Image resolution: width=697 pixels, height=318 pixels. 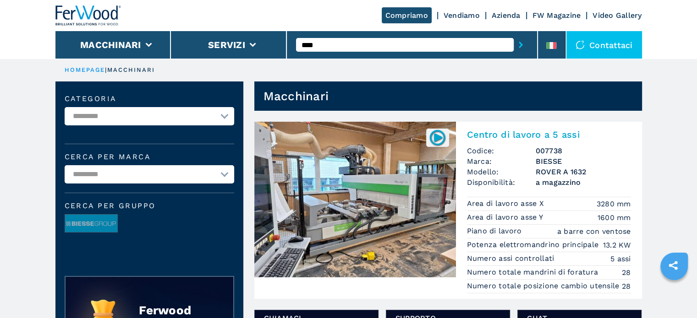 What do you see at coordinates (91, 224) in the screenshot?
I see `img: image` at bounding box center [91, 224].